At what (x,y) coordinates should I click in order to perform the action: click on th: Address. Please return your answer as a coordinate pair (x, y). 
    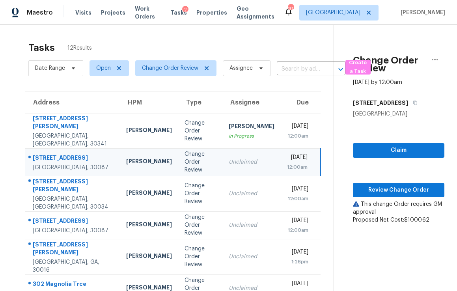
    Looking at the image, I should click on (73, 103).